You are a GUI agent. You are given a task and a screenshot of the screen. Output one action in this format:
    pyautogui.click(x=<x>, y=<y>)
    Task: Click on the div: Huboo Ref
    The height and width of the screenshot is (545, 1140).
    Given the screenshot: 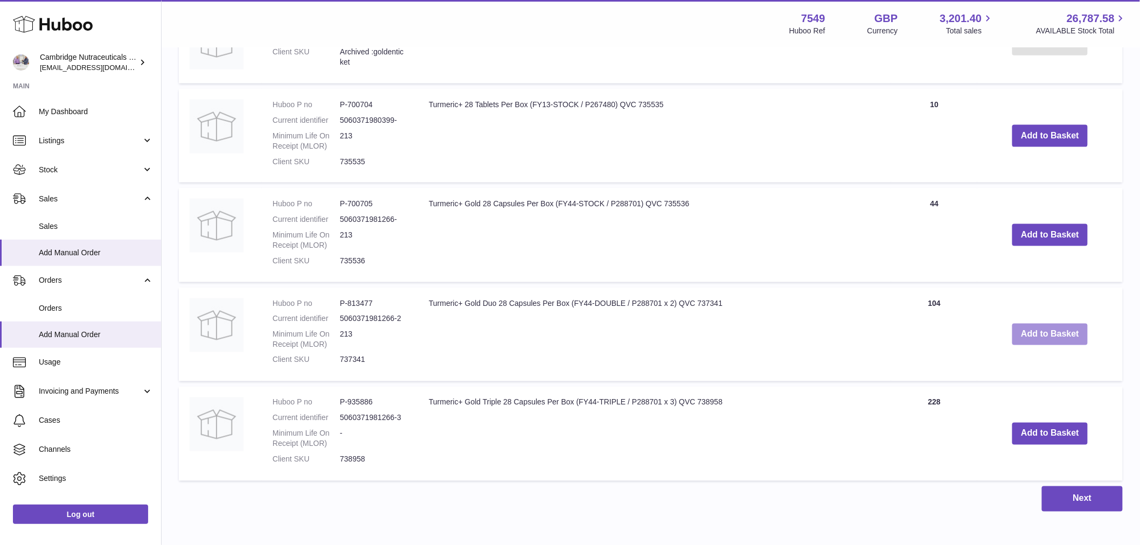 What is the action you would take?
    pyautogui.click(x=807, y=31)
    